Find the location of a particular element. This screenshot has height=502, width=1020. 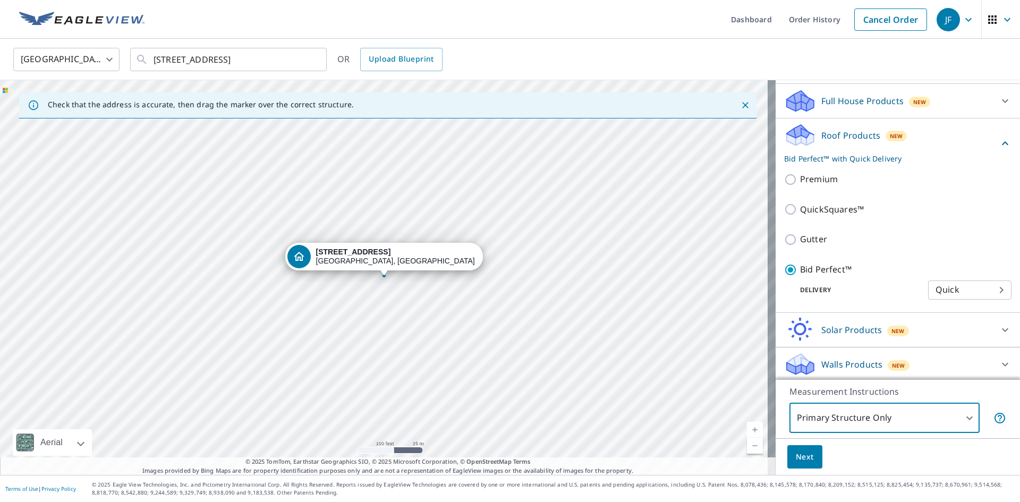

div: Roof ProductsNewBid Perfect™ with Quick Delivery is located at coordinates (898, 143).